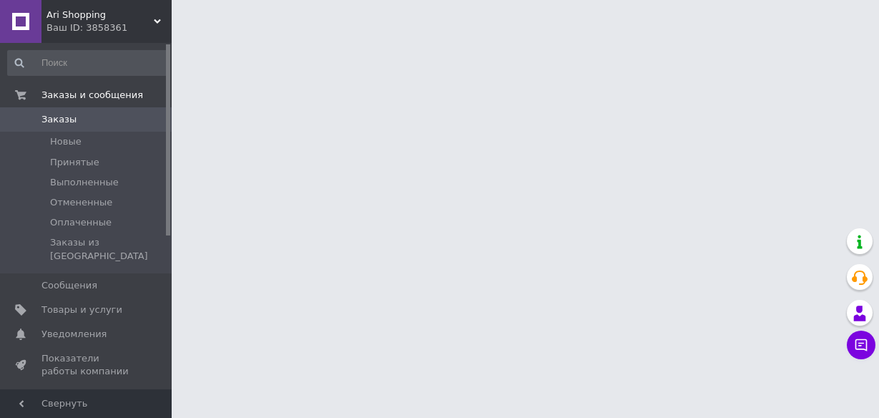 This screenshot has height=418, width=879. I want to click on button: Чат с покупателем, so click(861, 345).